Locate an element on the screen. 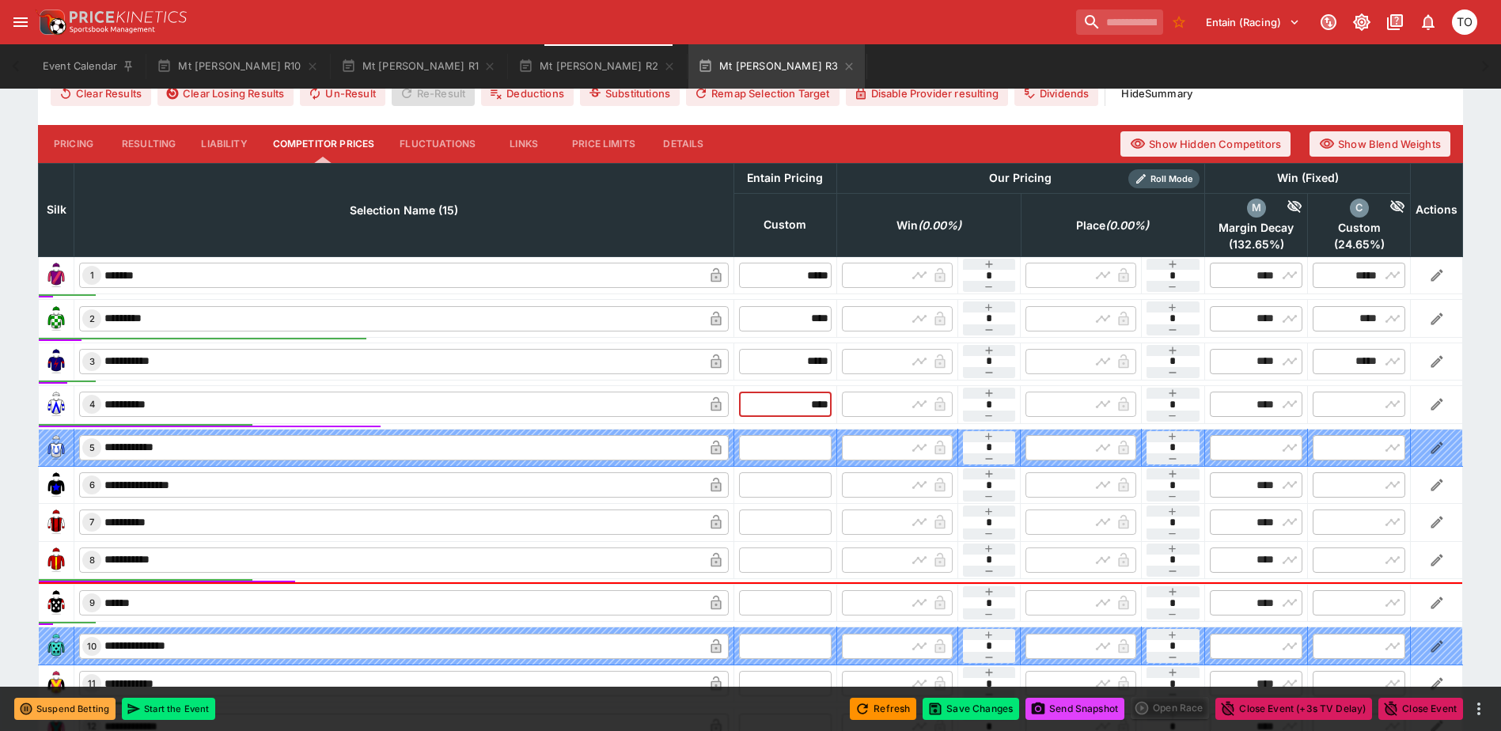 The height and width of the screenshot is (731, 1501). span: 3 is located at coordinates (92, 362).